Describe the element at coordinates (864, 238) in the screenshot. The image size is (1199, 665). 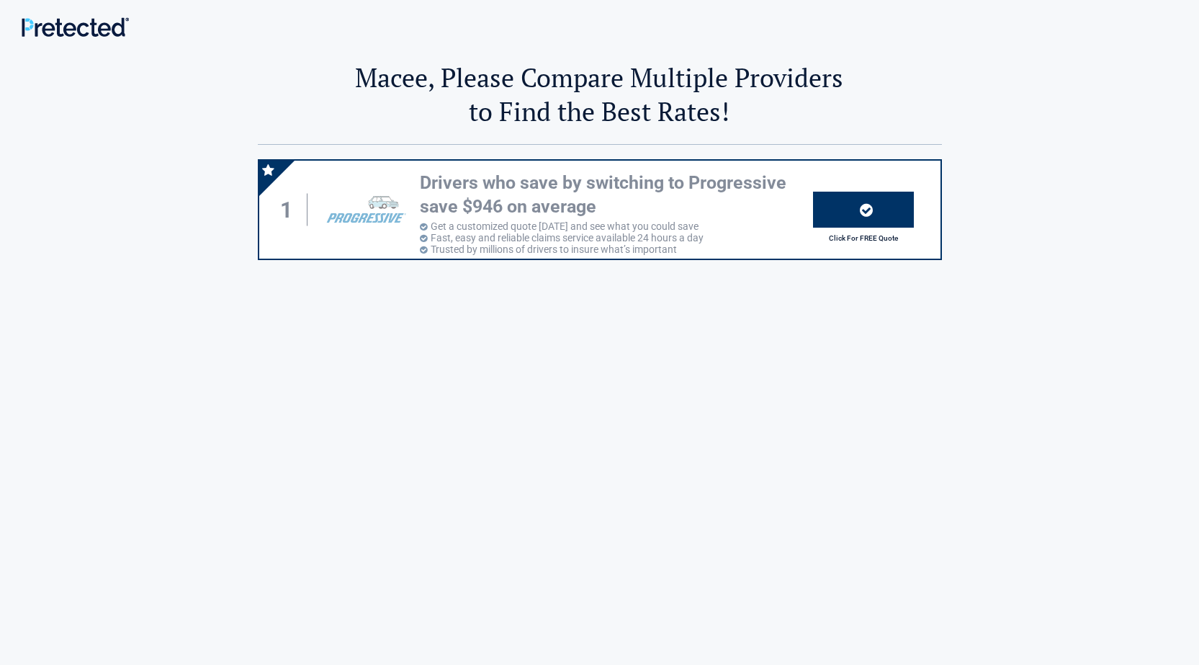
I see `h2: Click For FREE Quote` at that location.